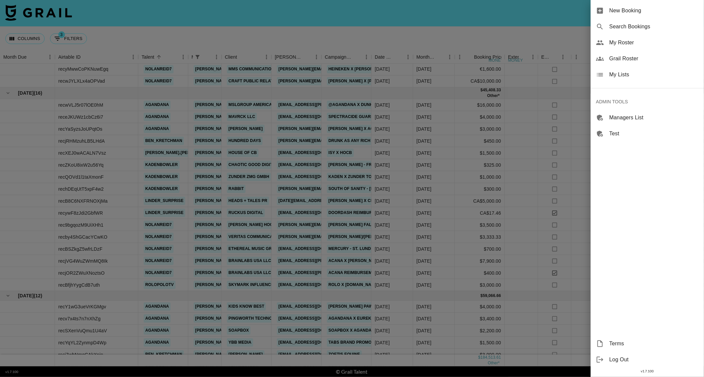 The height and width of the screenshot is (377, 704). I want to click on div: ADMIN TOOLS, so click(647, 102).